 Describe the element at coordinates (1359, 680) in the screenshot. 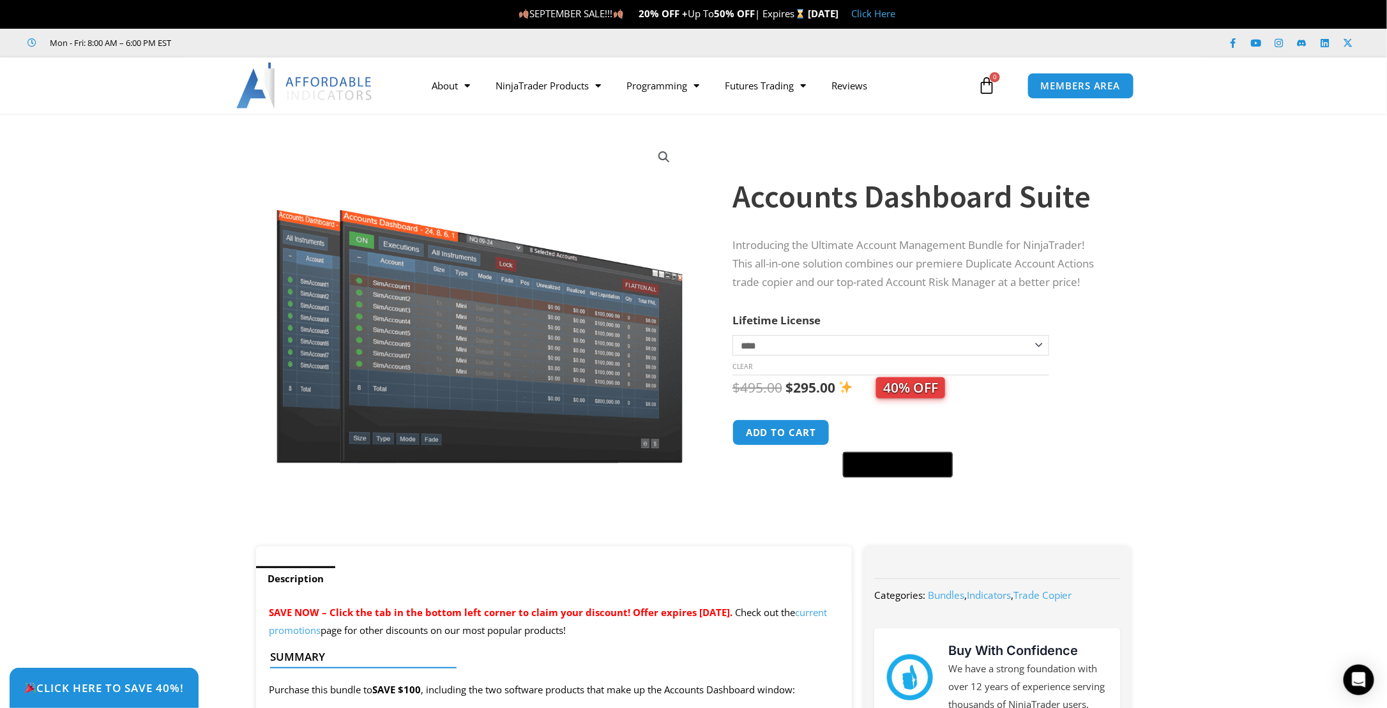

I see `div: Open Intercom Messenger` at that location.